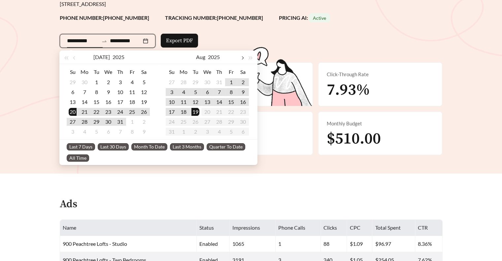 This screenshot has height=261, width=502. What do you see at coordinates (231, 102) in the screenshot?
I see `div: 15` at bounding box center [231, 102].